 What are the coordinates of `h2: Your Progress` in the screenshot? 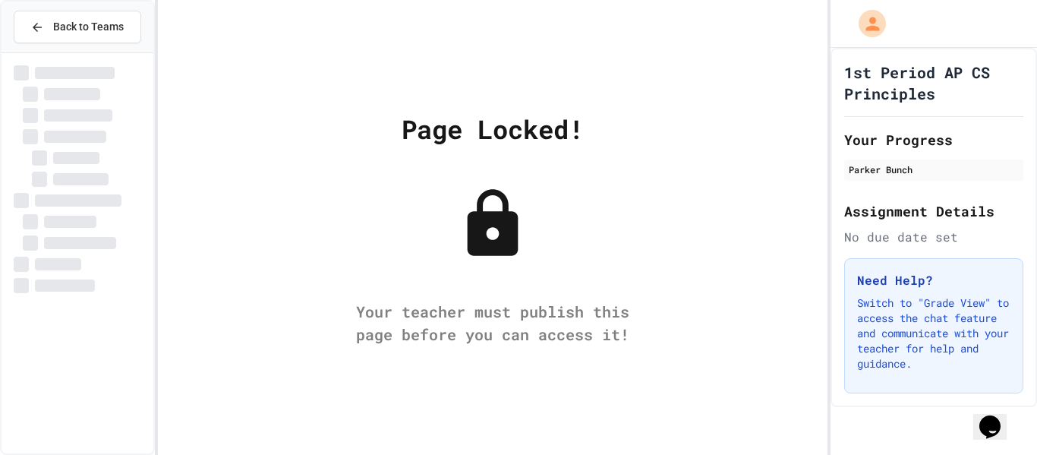 It's located at (934, 140).